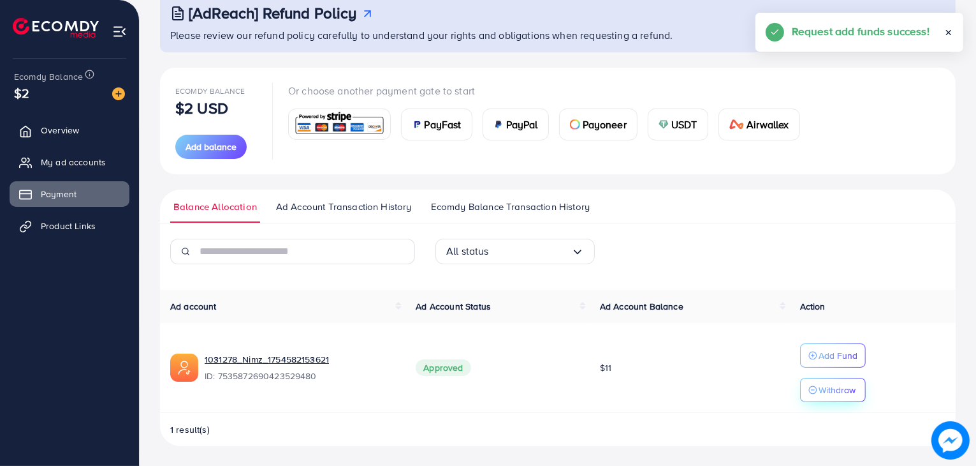  I want to click on a: cardPayoneer, so click(598, 124).